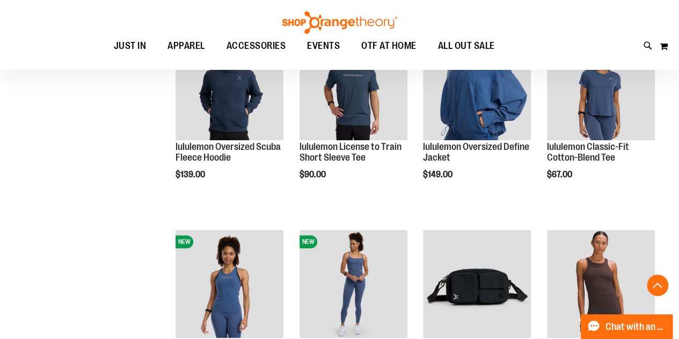  Describe the element at coordinates (340, 23) in the screenshot. I see `img: Shop Orangetheory` at that location.